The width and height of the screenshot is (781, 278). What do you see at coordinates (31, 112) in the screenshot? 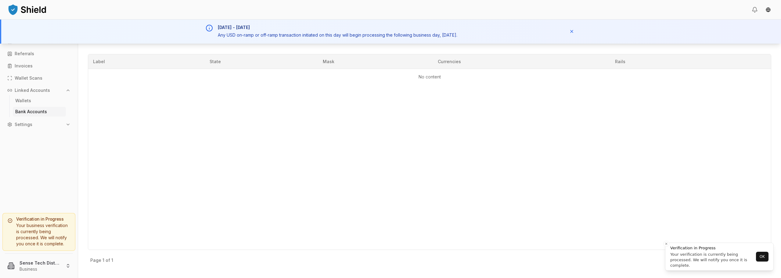
I see `p: Bank Accounts` at bounding box center [31, 112].